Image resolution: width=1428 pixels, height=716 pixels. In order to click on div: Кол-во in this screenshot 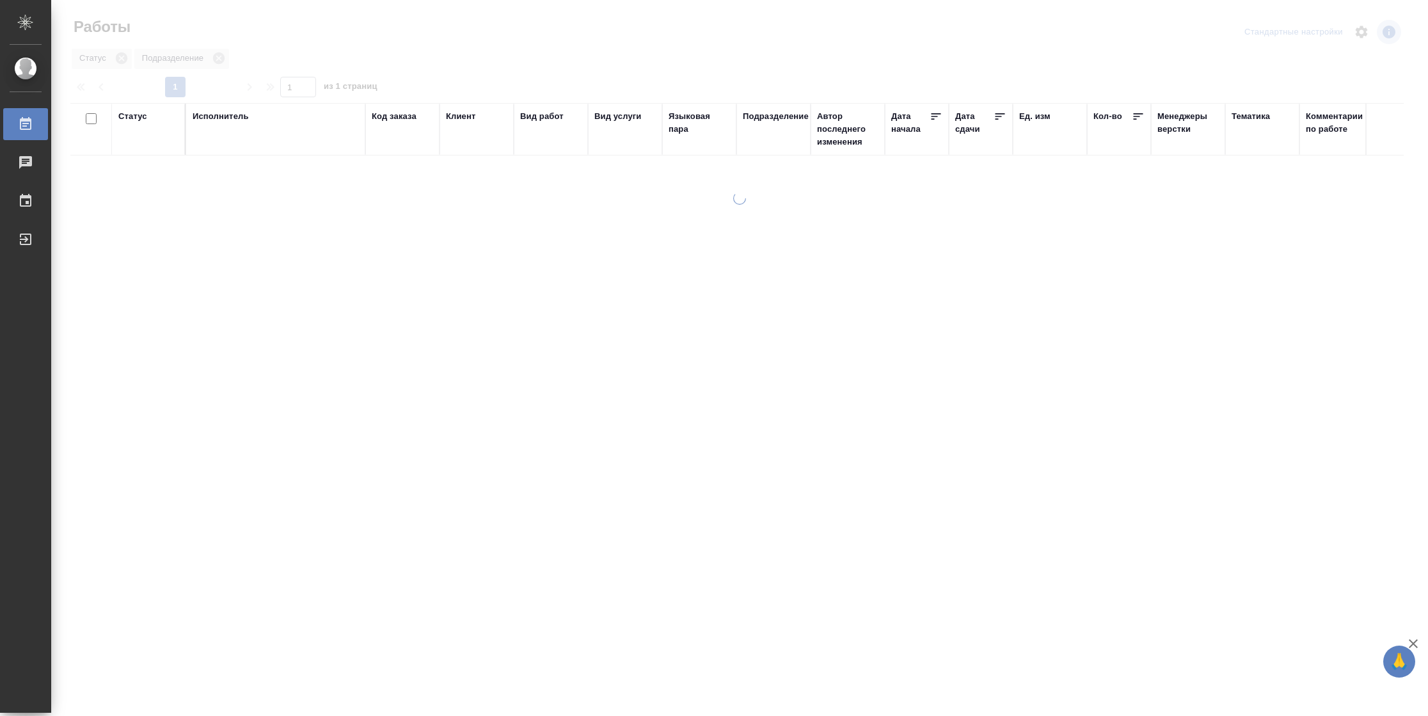, I will do `click(1108, 116)`.